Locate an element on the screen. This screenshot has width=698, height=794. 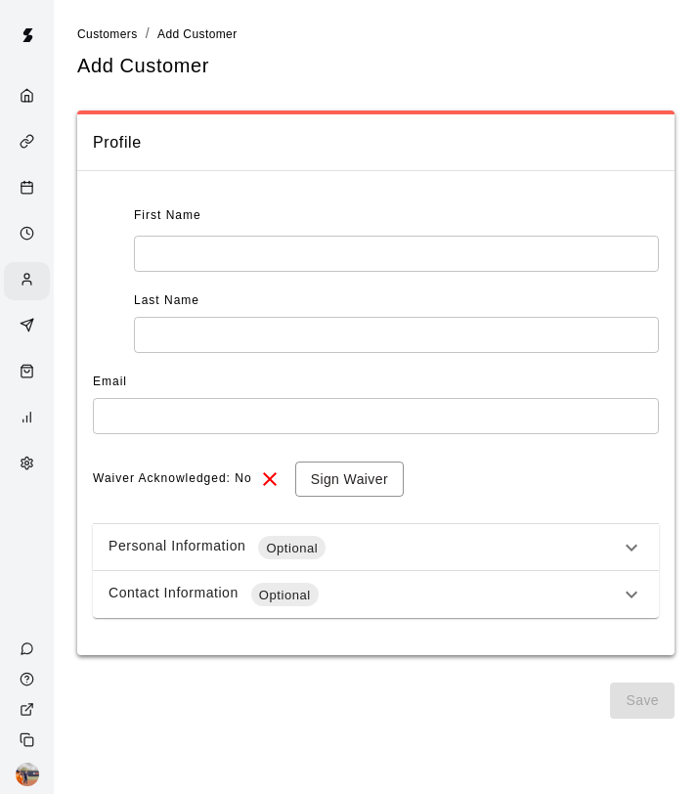
div: Contact Information is located at coordinates (364, 594).